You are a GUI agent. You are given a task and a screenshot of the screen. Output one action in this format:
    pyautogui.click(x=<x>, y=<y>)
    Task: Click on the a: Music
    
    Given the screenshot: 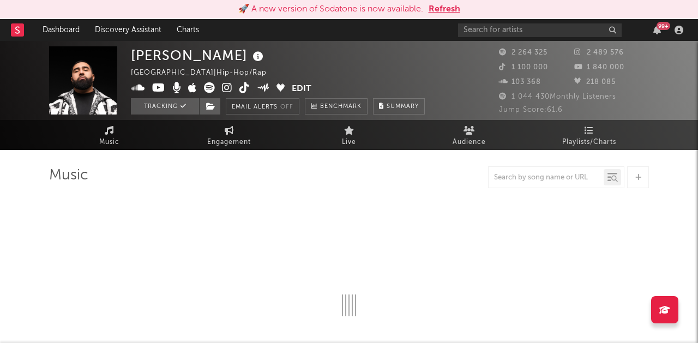 What is the action you would take?
    pyautogui.click(x=109, y=135)
    